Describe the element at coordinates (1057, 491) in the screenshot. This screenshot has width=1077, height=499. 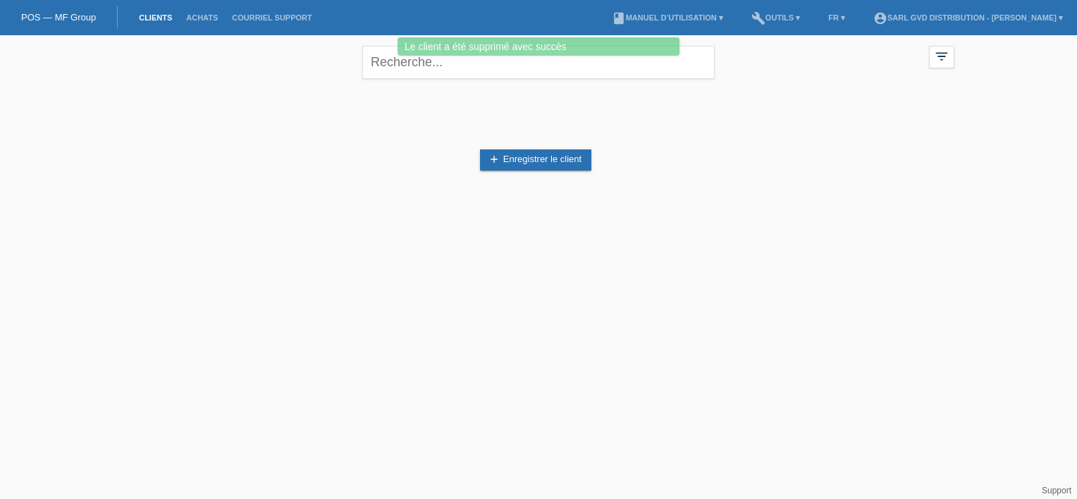
I see `a: Support` at that location.